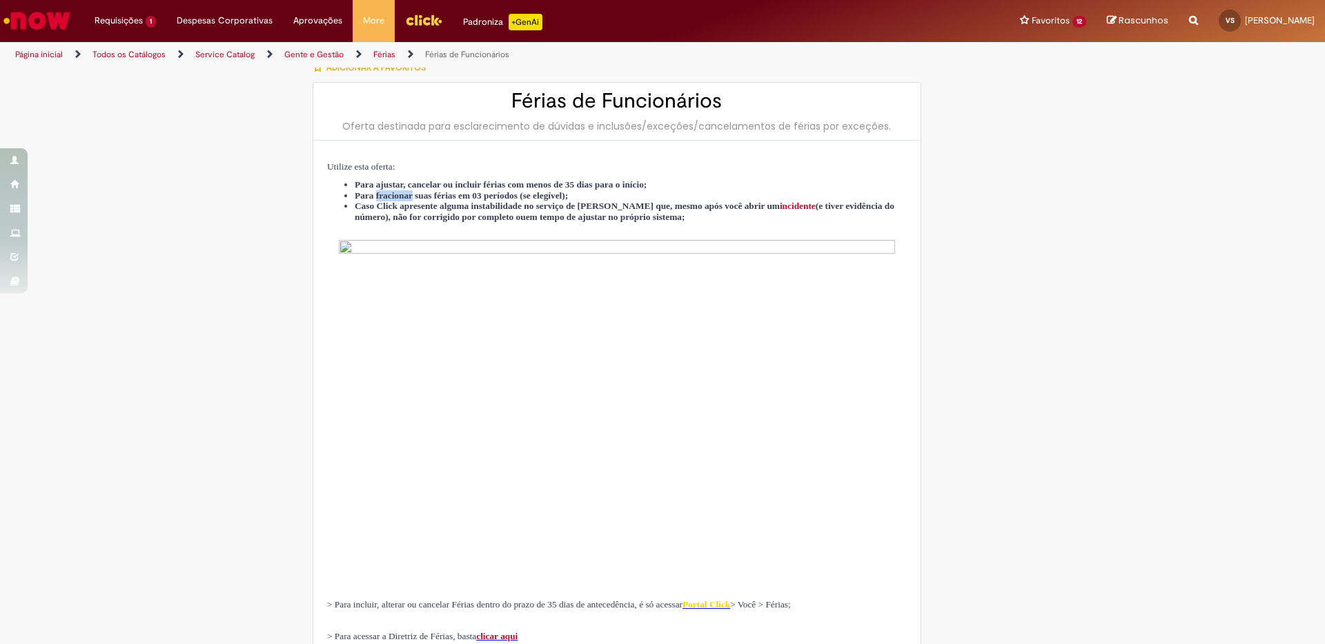 This screenshot has width=1325, height=644. I want to click on a: Página inicial, so click(39, 55).